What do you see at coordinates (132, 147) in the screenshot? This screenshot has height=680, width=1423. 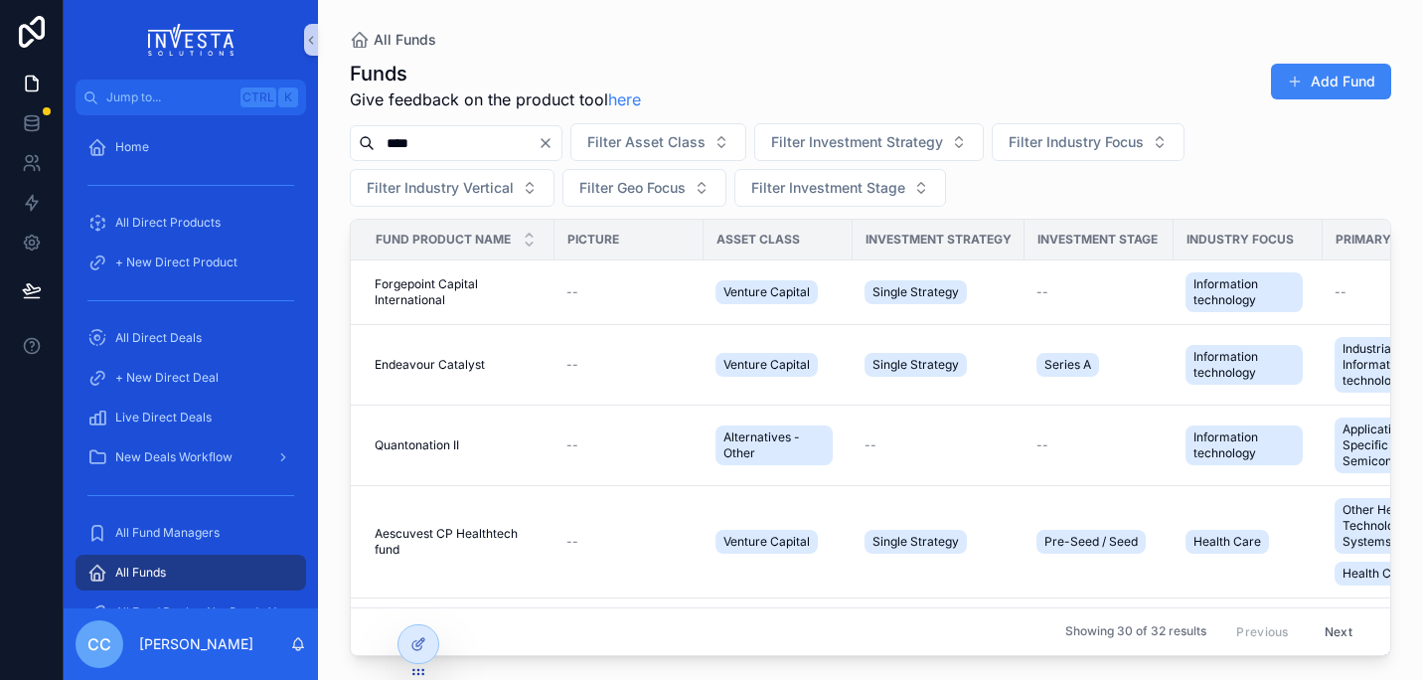 I see `span: Home` at bounding box center [132, 147].